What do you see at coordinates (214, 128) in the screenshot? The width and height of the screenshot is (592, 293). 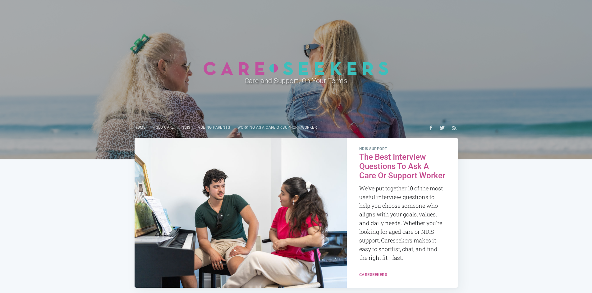 I see `a: Ageing parents` at bounding box center [214, 128].